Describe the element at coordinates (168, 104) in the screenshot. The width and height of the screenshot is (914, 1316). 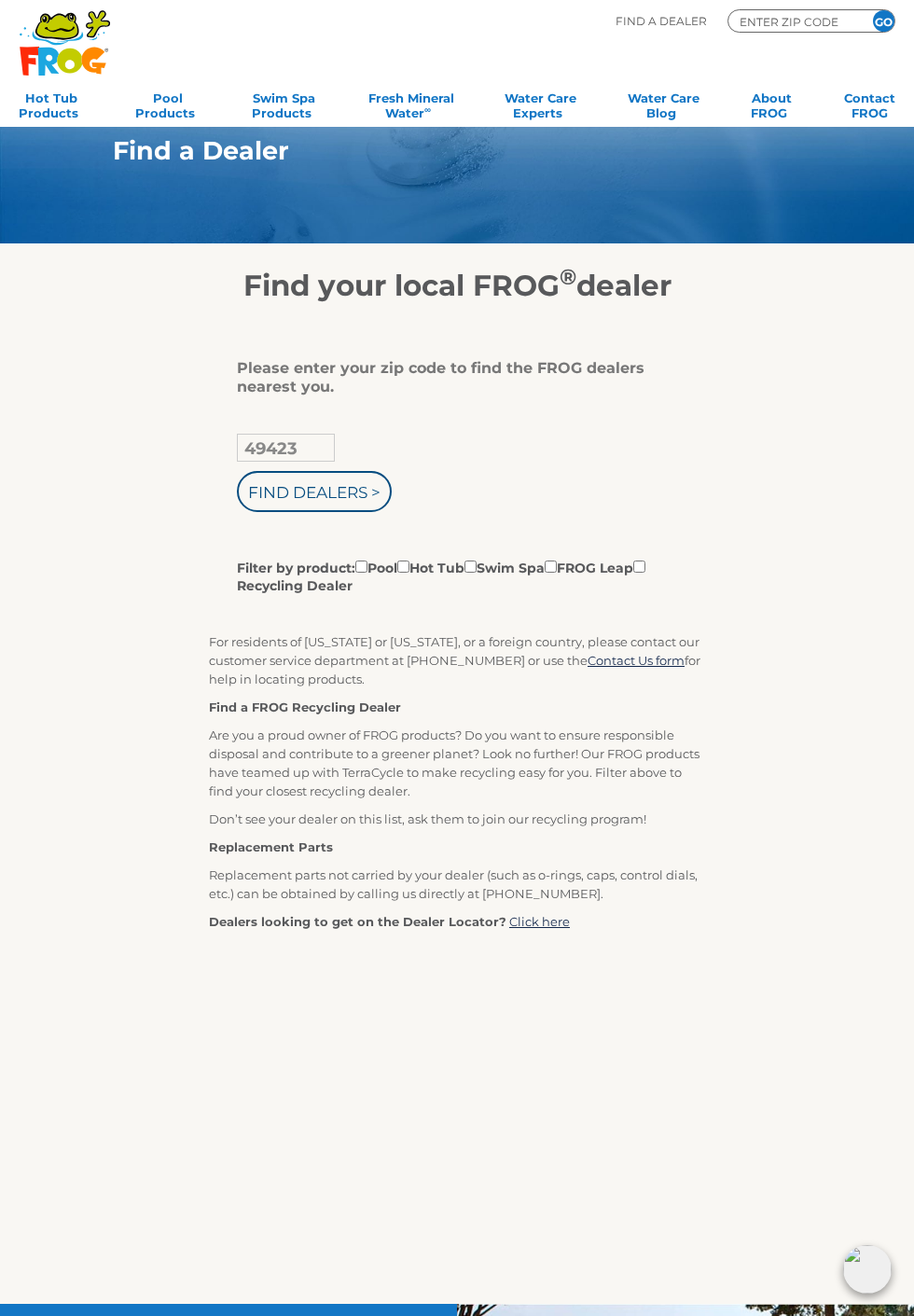
I see `a: PoolProducts` at that location.